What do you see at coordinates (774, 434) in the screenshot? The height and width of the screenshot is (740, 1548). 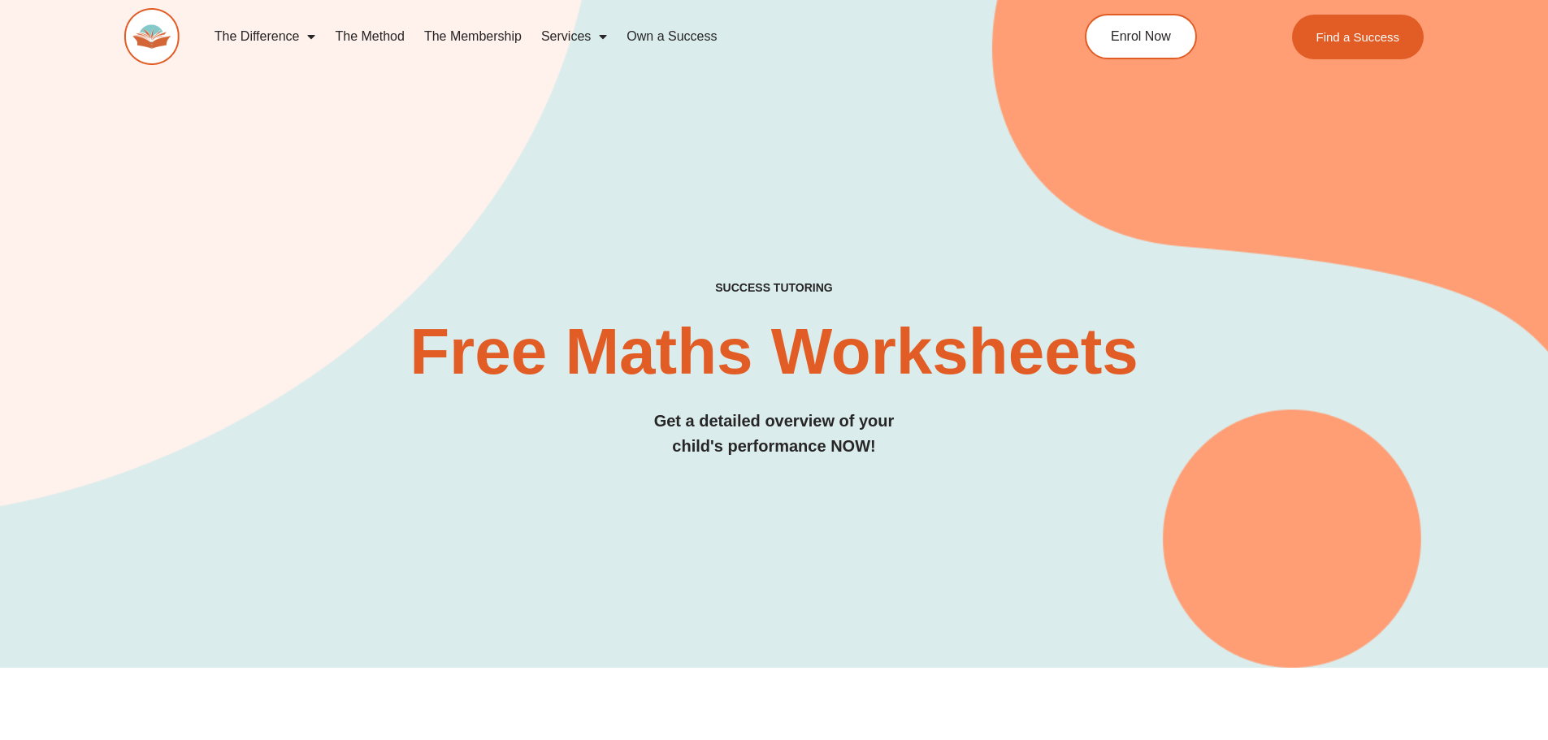 I see `h3: Get a detailed overview of your child's performance NOW!` at bounding box center [774, 434].